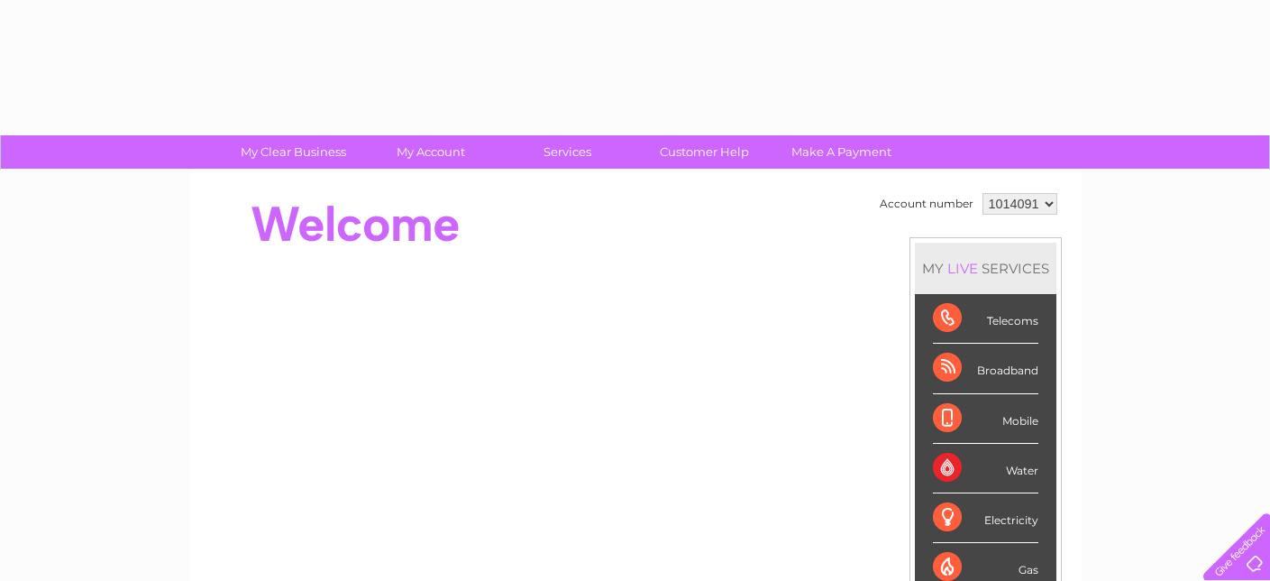 The width and height of the screenshot is (1270, 581). Describe the element at coordinates (927, 204) in the screenshot. I see `td: Account number` at that location.